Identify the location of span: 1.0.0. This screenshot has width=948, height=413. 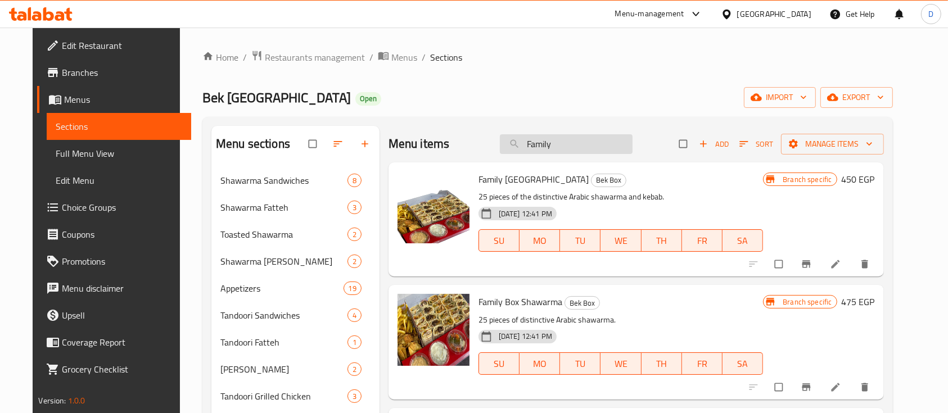
(76, 401).